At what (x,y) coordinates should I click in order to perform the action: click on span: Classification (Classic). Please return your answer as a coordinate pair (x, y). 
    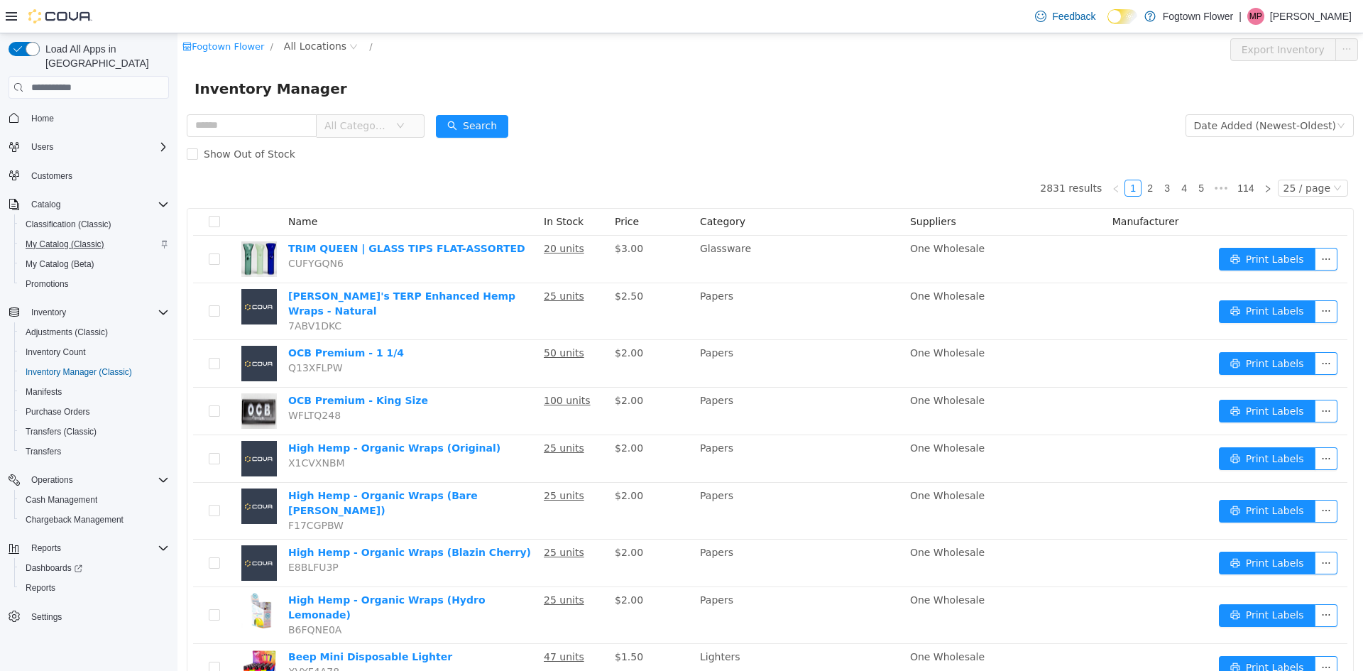
    Looking at the image, I should click on (94, 224).